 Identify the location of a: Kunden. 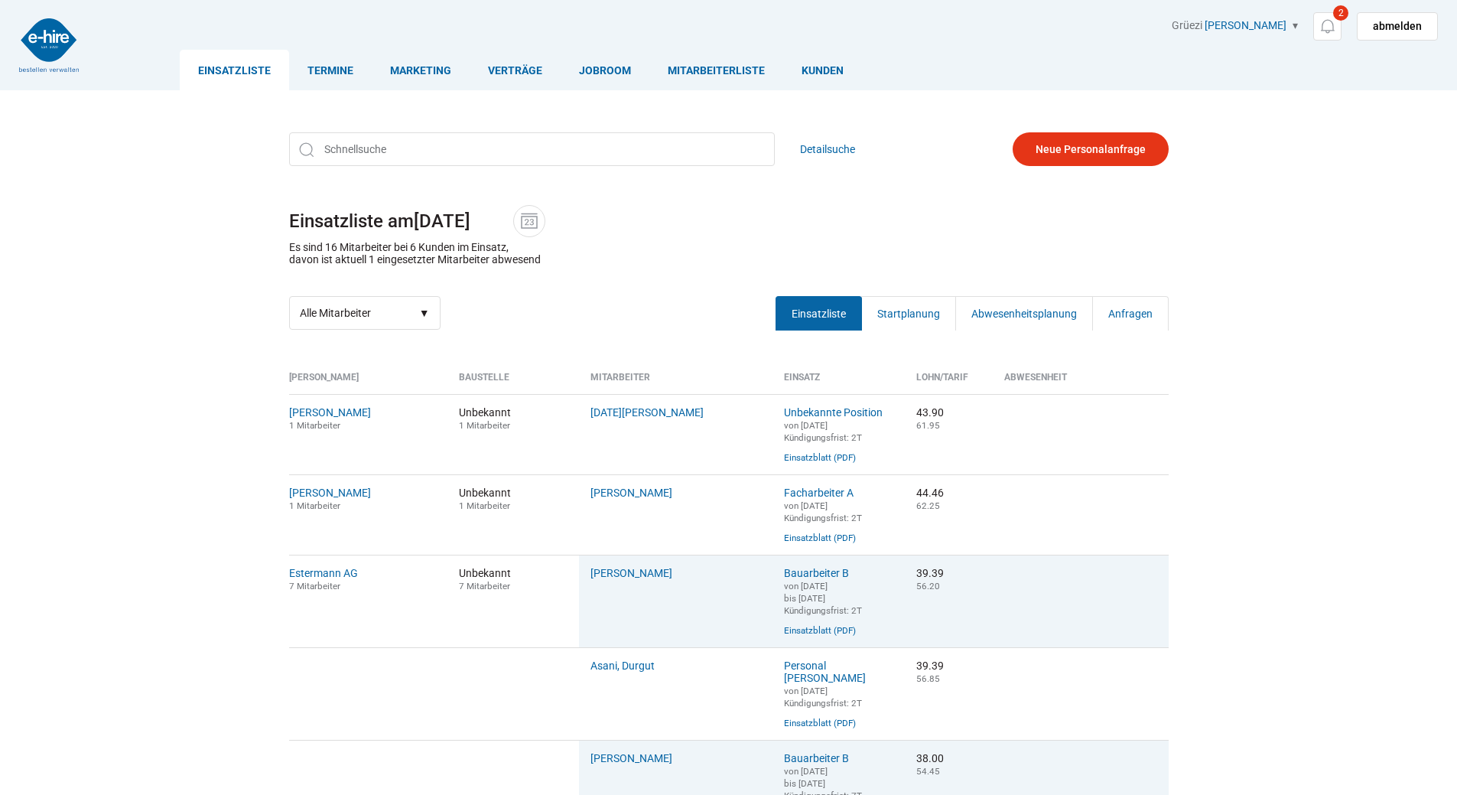
(822, 70).